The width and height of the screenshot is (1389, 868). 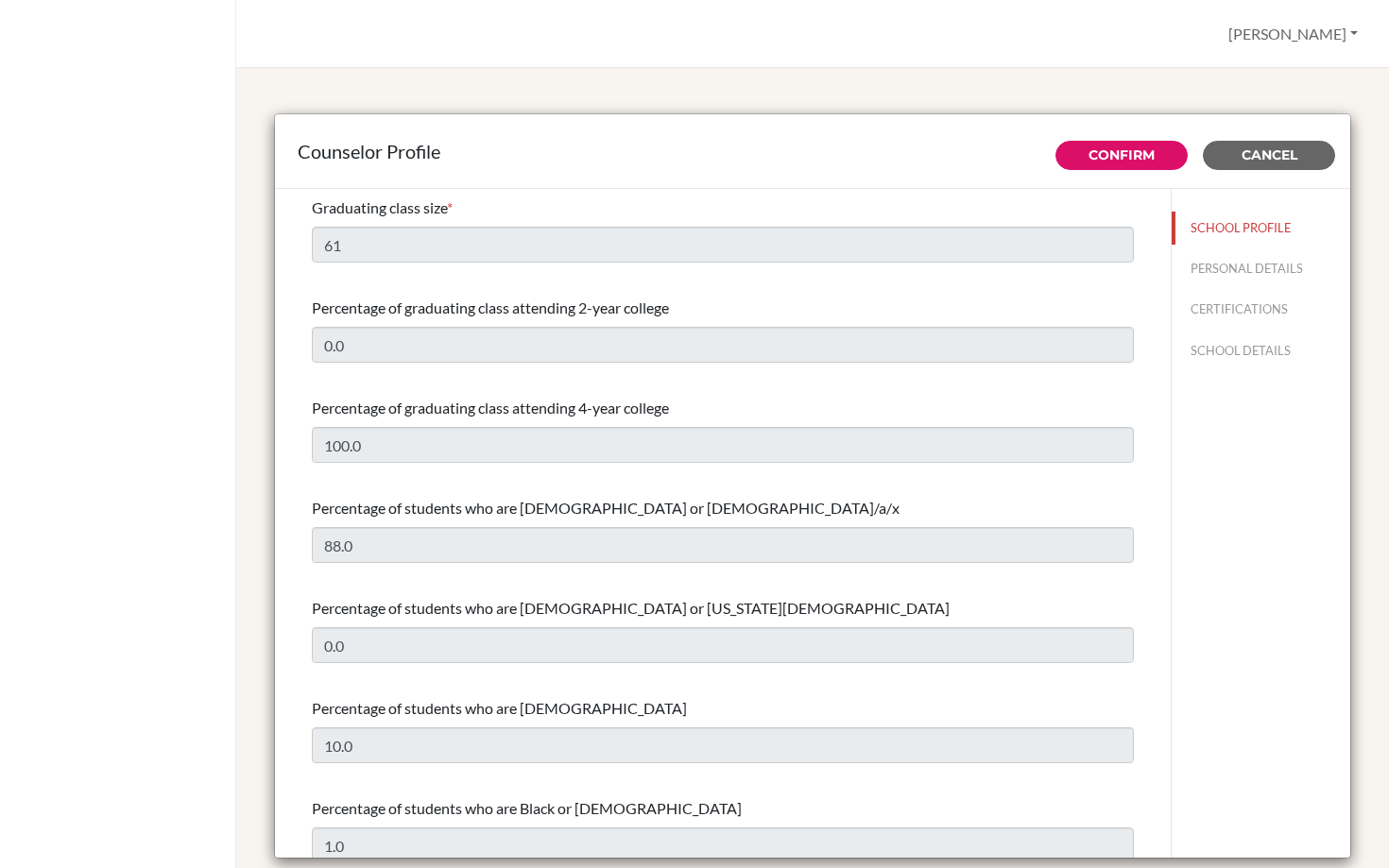 What do you see at coordinates (1261, 351) in the screenshot?
I see `button: SCHOOL DETAILS` at bounding box center [1261, 351].